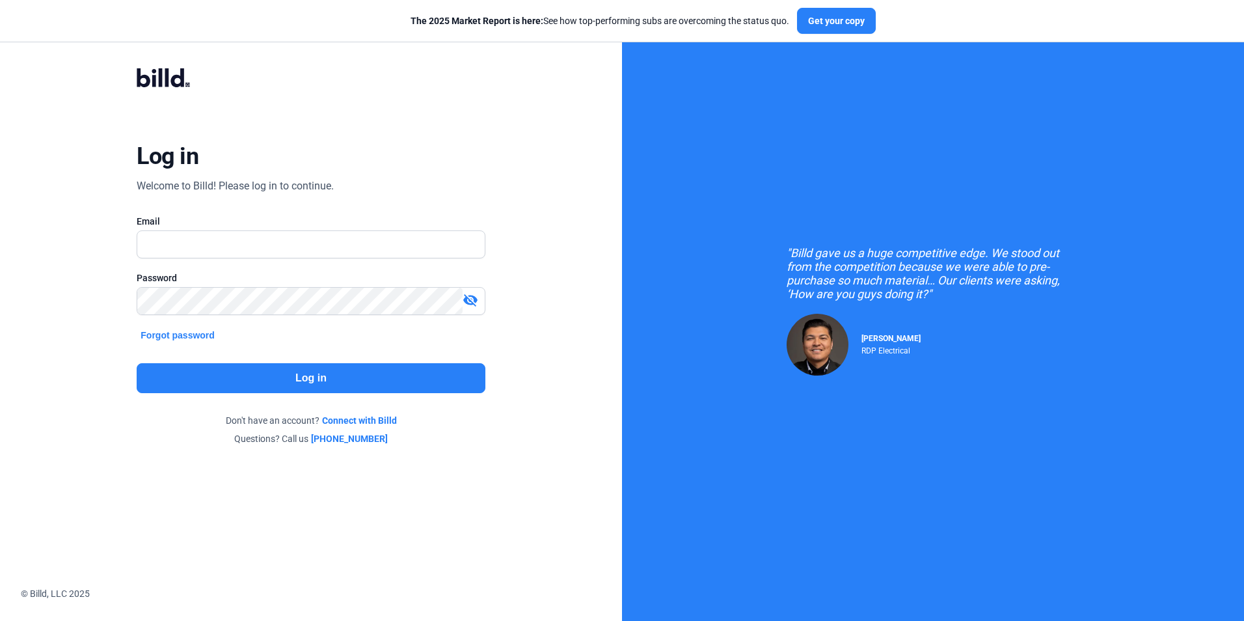  What do you see at coordinates (167, 156) in the screenshot?
I see `div: Log in` at bounding box center [167, 156].